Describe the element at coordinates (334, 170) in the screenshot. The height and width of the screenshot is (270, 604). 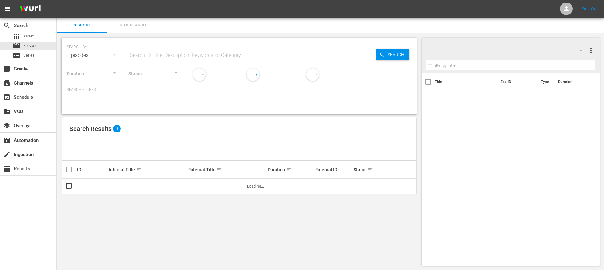
I see `div: External ID` at that location.